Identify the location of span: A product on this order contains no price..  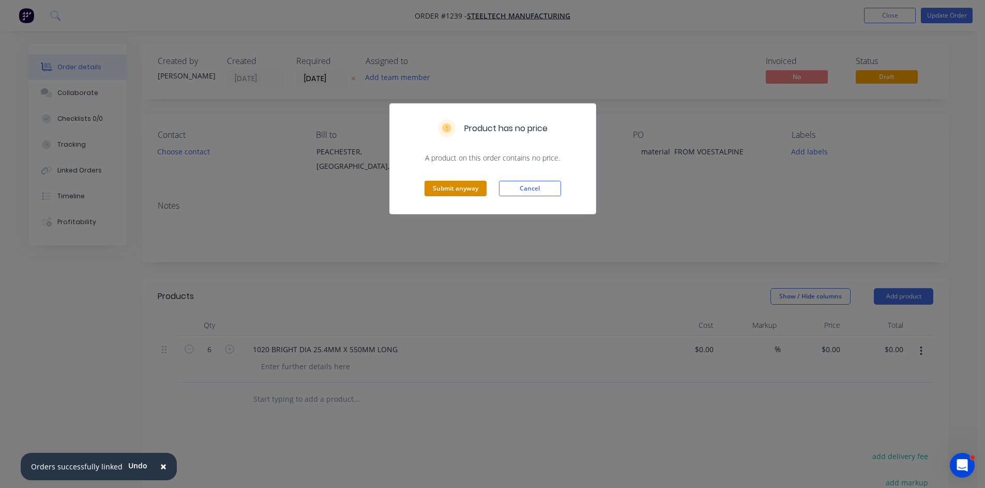
(493, 158).